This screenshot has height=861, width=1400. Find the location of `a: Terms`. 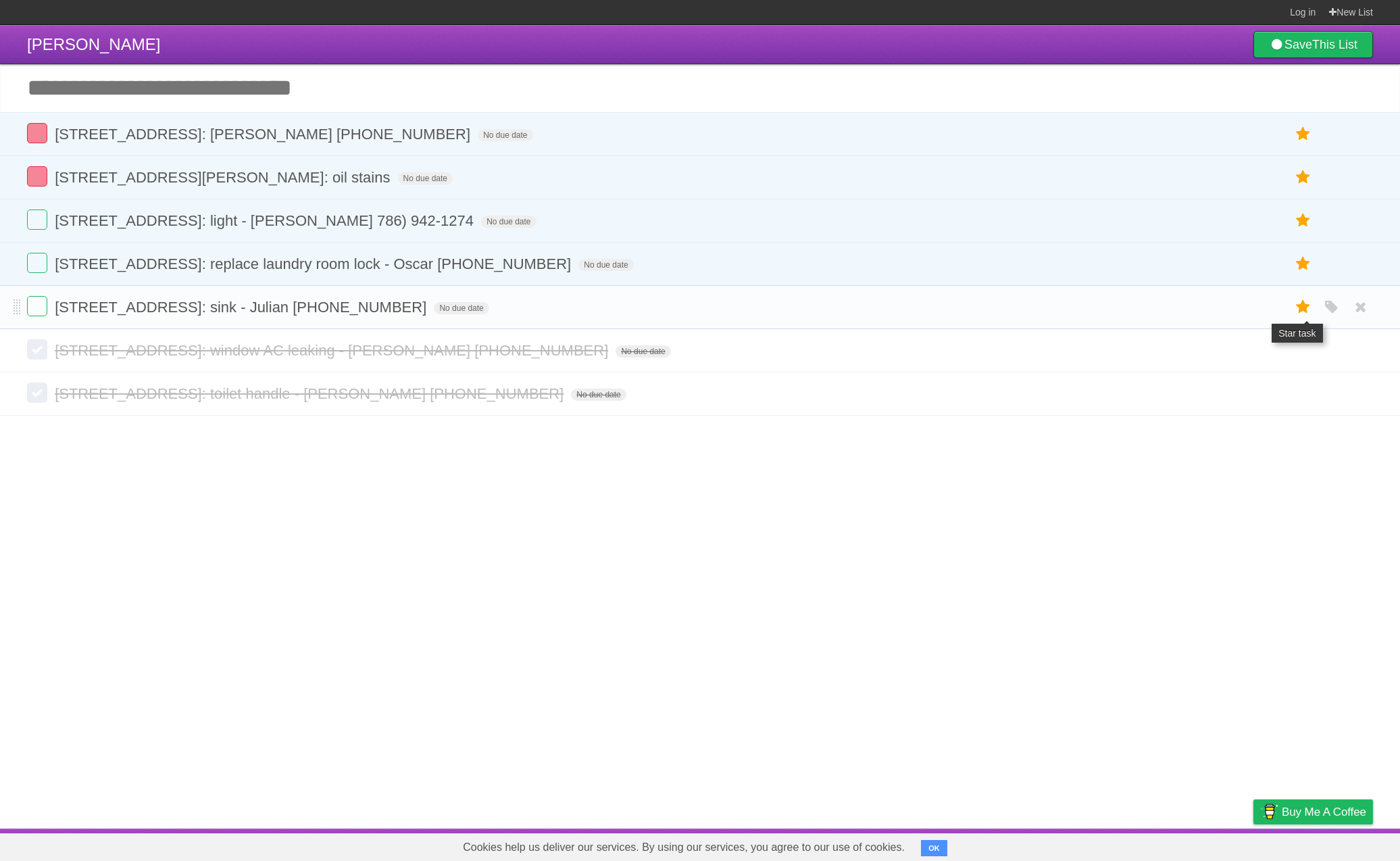

a: Terms is located at coordinates (1205, 845).